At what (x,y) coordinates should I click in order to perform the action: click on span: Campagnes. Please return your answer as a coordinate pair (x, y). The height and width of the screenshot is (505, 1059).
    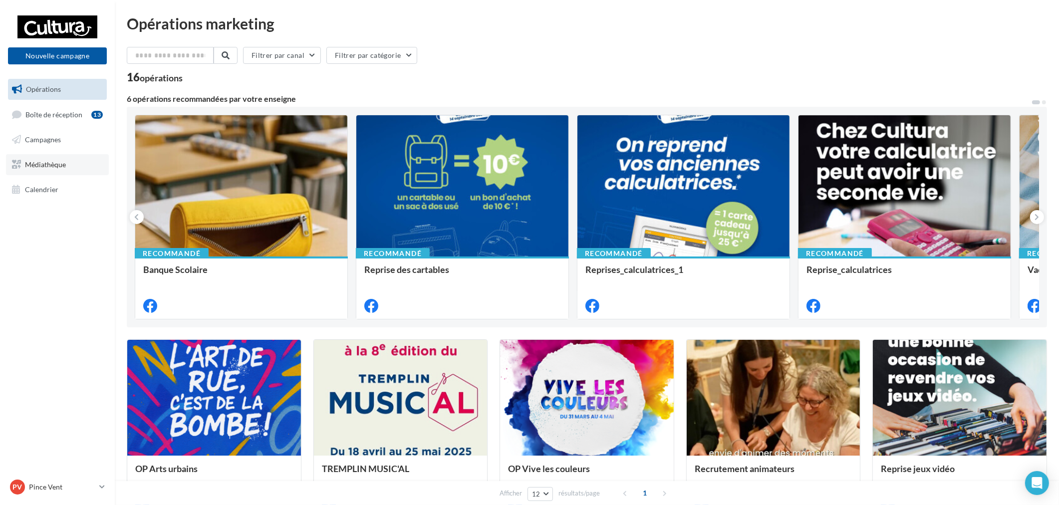
    Looking at the image, I should click on (43, 139).